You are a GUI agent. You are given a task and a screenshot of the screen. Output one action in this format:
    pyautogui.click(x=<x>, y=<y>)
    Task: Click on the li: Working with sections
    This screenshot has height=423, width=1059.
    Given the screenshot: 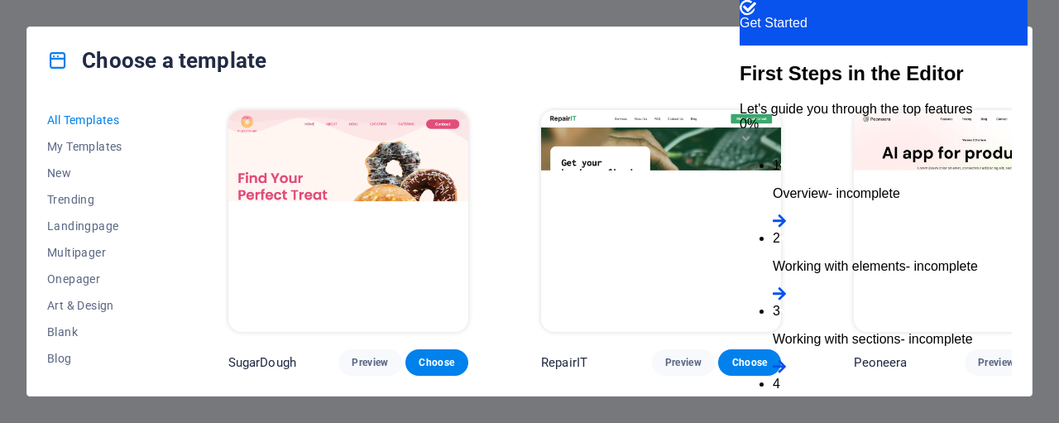 What is the action you would take?
    pyautogui.click(x=147, y=228)
    